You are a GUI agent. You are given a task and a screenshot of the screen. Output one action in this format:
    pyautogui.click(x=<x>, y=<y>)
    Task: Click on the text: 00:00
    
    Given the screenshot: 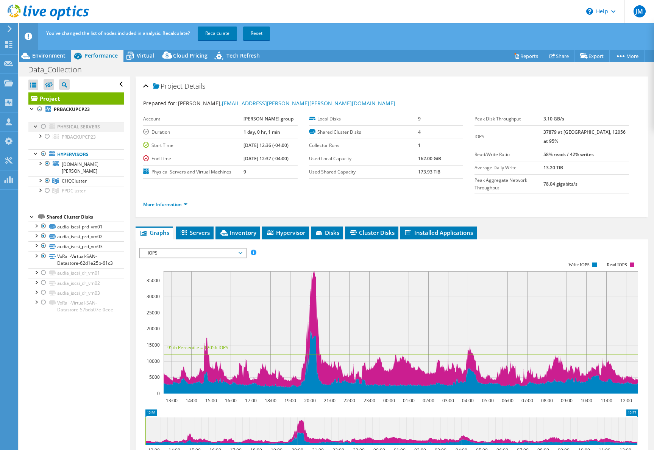 What is the action you would take?
    pyautogui.click(x=389, y=400)
    